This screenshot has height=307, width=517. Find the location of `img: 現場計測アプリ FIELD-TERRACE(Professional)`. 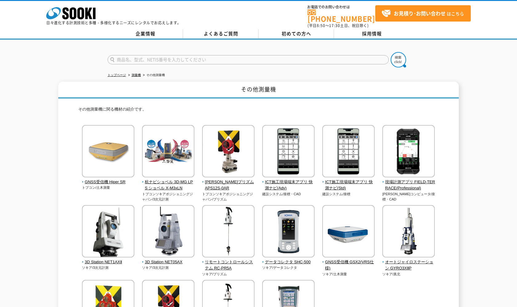

img: 現場計測アプリ FIELD-TERRACE(Professional) is located at coordinates (408, 152).